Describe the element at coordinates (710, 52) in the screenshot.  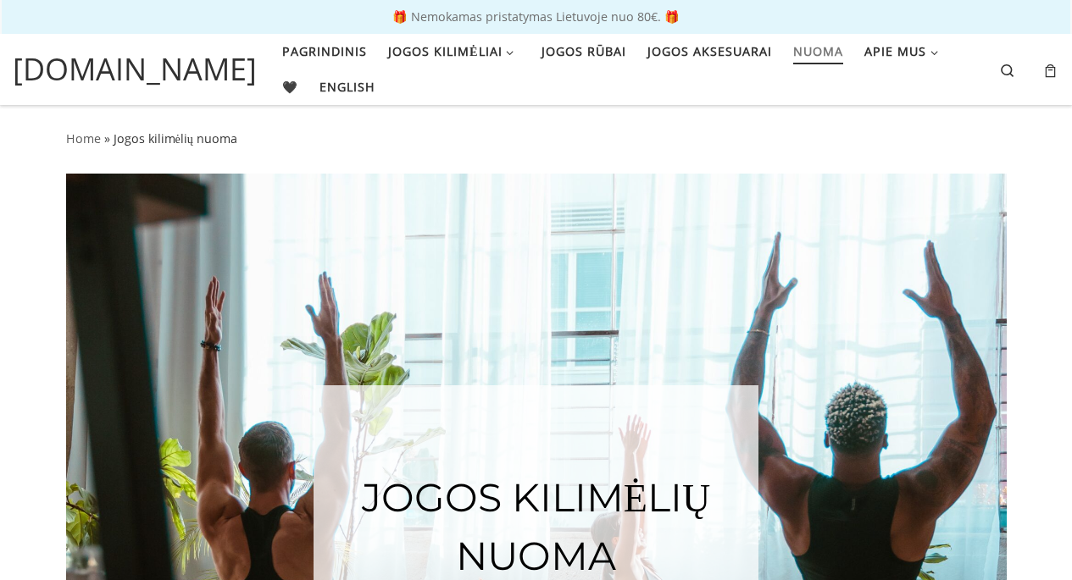
I see `a: Jogos aksesuarai` at that location.